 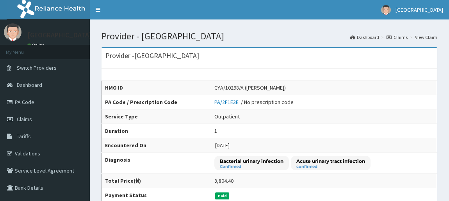 What do you see at coordinates (156, 181) in the screenshot?
I see `th: Total Price(₦)` at bounding box center [156, 181].